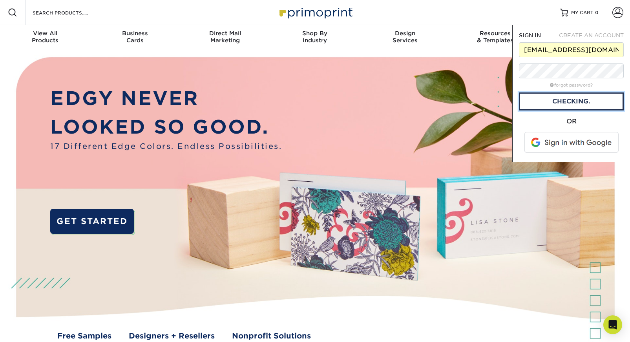 This screenshot has height=342, width=630. I want to click on div: Services, so click(404, 37).